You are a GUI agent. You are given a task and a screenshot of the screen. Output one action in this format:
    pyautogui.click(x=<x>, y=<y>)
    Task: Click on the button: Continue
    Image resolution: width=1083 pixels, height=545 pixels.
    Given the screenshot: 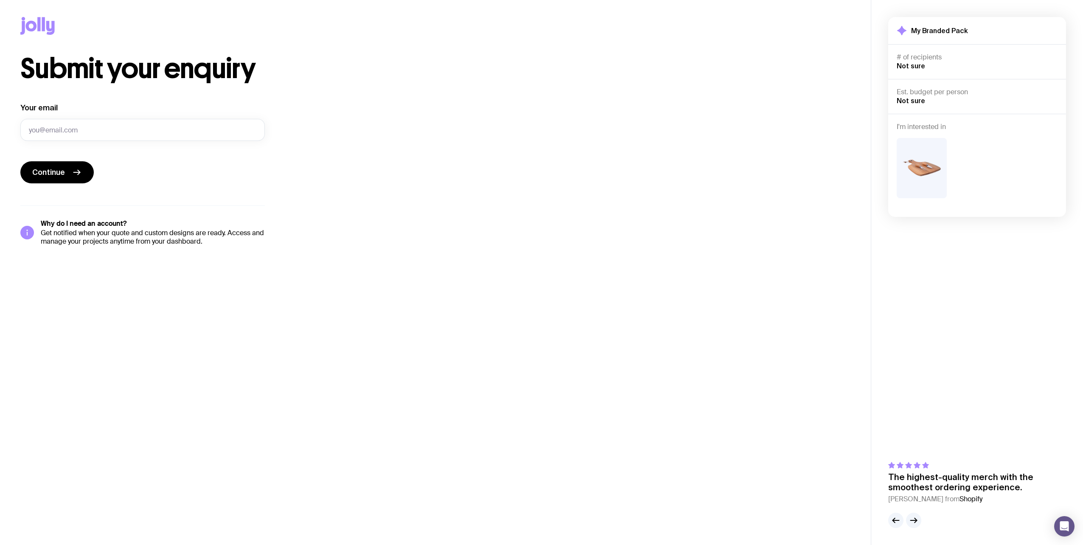 What is the action you would take?
    pyautogui.click(x=57, y=172)
    